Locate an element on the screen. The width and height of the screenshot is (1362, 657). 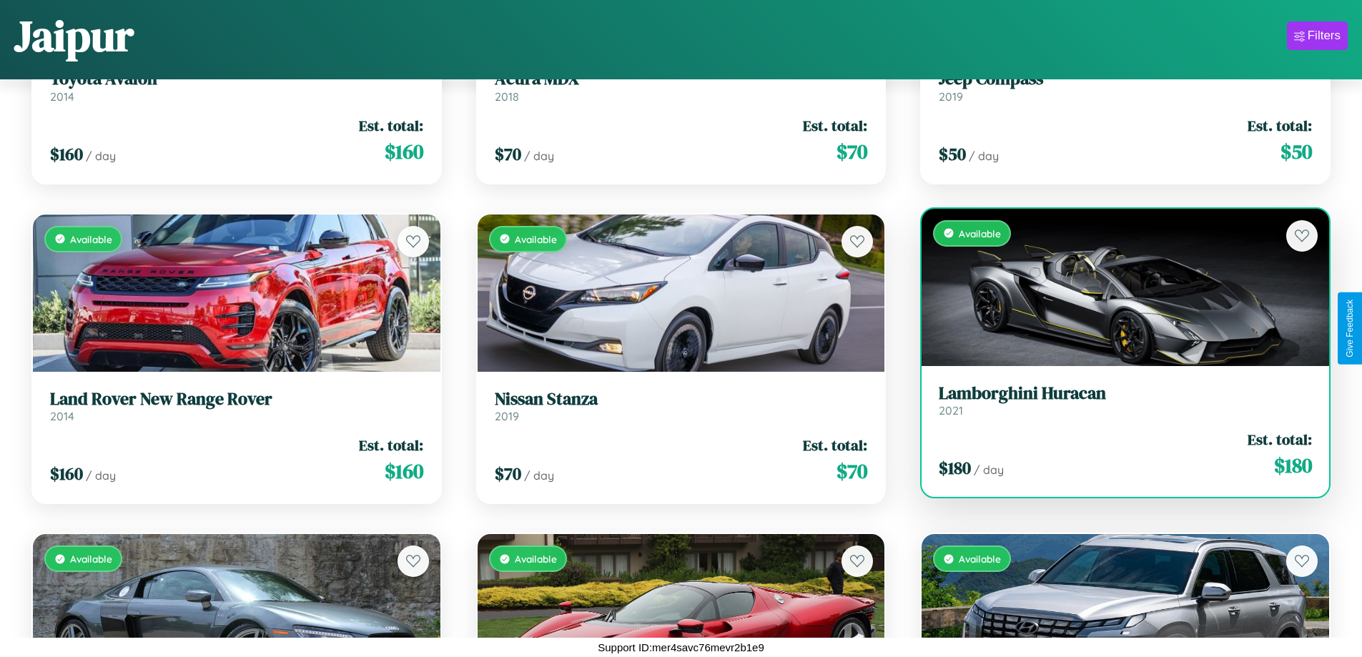
a: Jeep Compass2019 is located at coordinates (1126, 86).